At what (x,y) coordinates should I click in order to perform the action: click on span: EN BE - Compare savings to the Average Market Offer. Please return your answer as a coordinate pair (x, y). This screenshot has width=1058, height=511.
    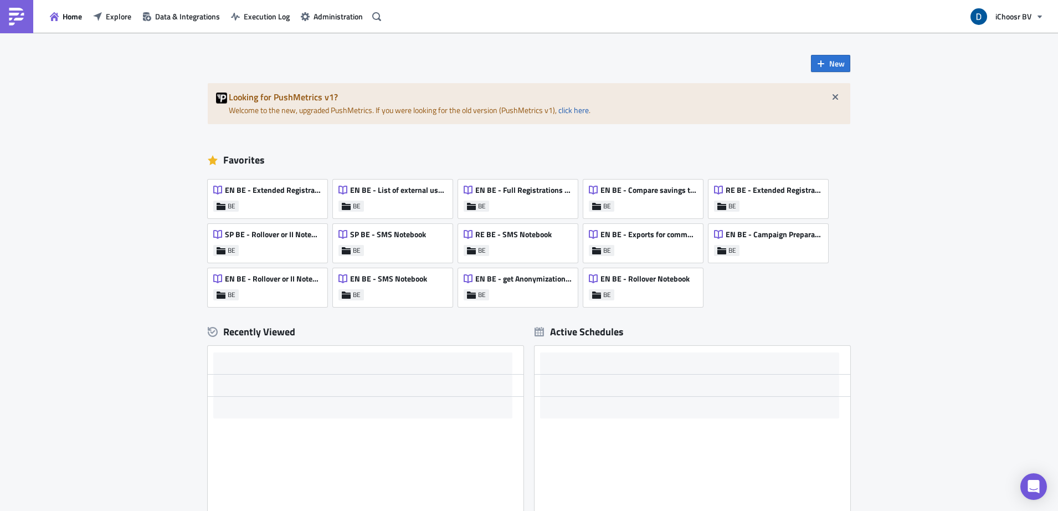
    Looking at the image, I should click on (649, 190).